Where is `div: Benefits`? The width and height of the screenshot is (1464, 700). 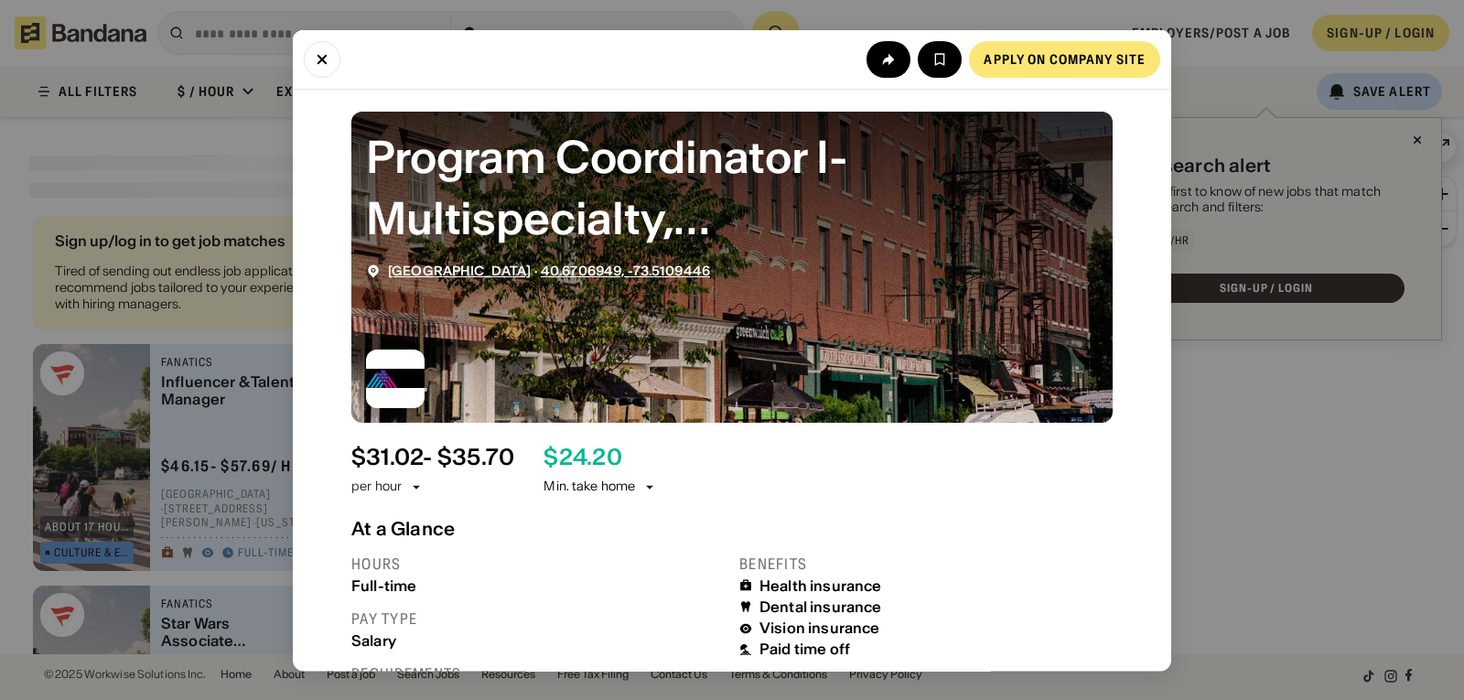 div: Benefits is located at coordinates (926, 563).